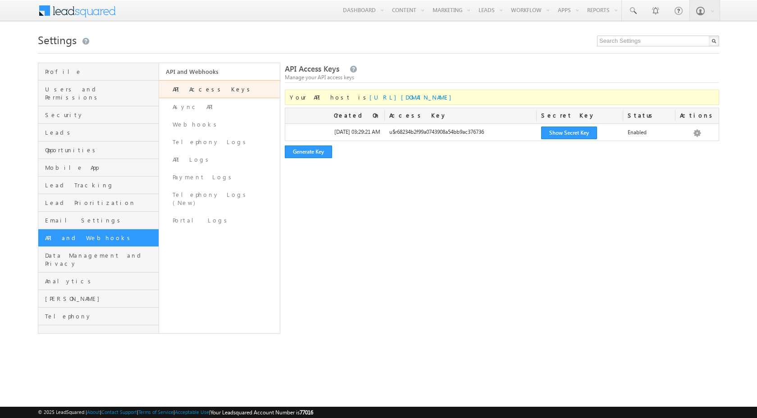 The width and height of the screenshot is (757, 418). Describe the element at coordinates (461, 116) in the screenshot. I see `div: Access Key` at that location.